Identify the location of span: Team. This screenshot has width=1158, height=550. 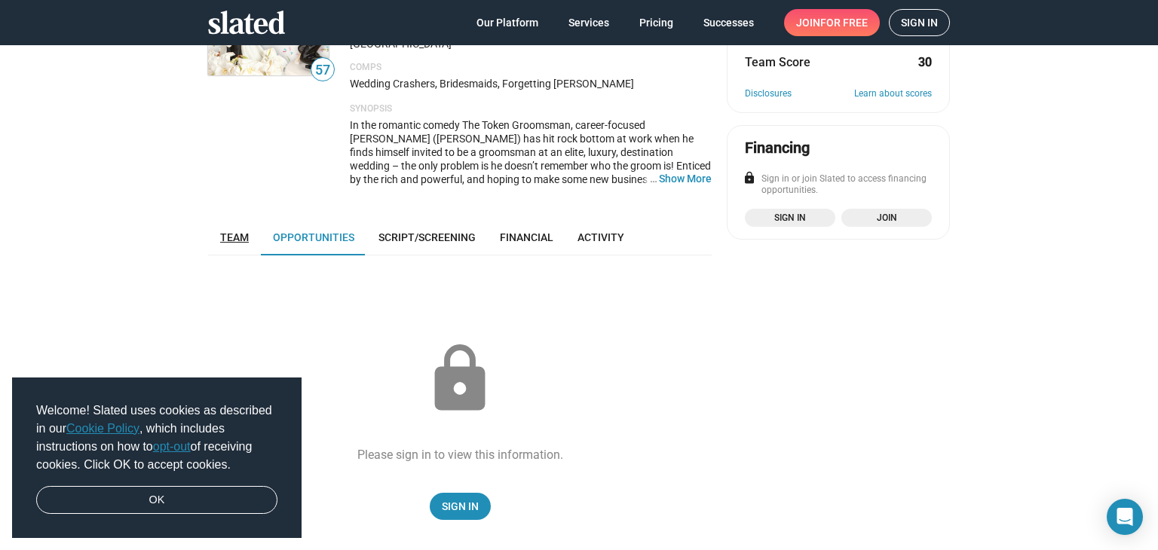
(234, 237).